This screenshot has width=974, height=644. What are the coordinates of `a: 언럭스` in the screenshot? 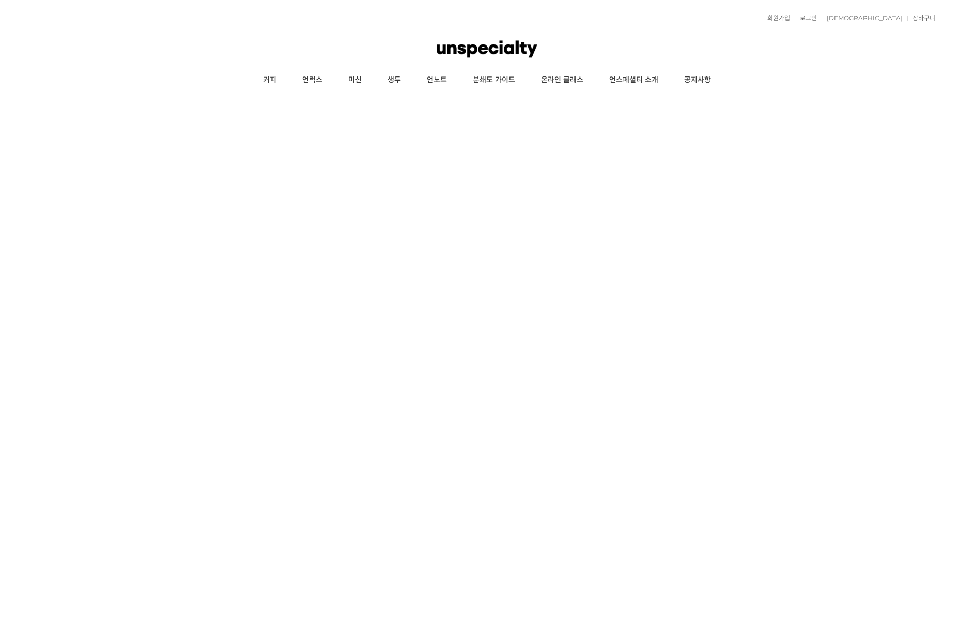 It's located at (312, 80).